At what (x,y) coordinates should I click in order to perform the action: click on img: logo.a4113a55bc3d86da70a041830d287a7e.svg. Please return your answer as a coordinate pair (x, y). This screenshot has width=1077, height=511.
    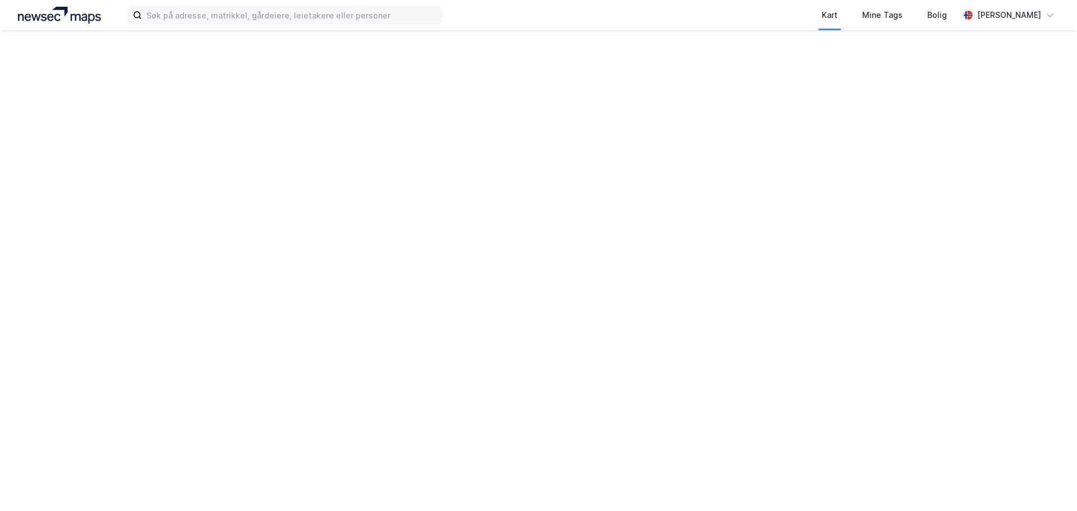
    Looking at the image, I should click on (59, 15).